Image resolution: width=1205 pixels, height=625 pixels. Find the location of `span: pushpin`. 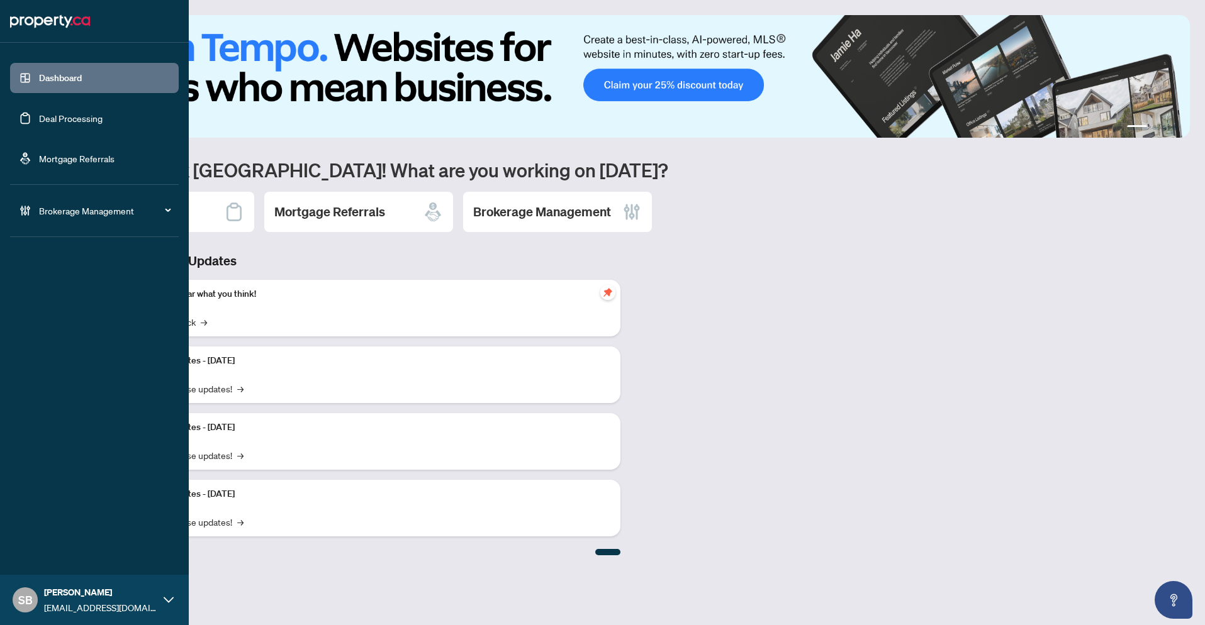

span: pushpin is located at coordinates (608, 293).